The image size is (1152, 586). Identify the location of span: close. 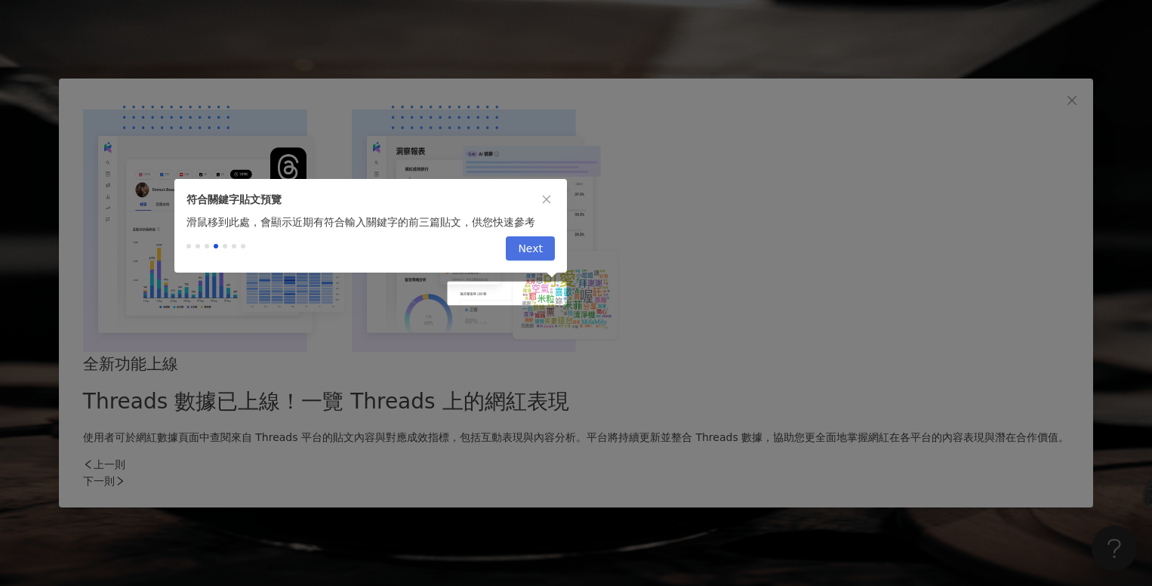
(546, 199).